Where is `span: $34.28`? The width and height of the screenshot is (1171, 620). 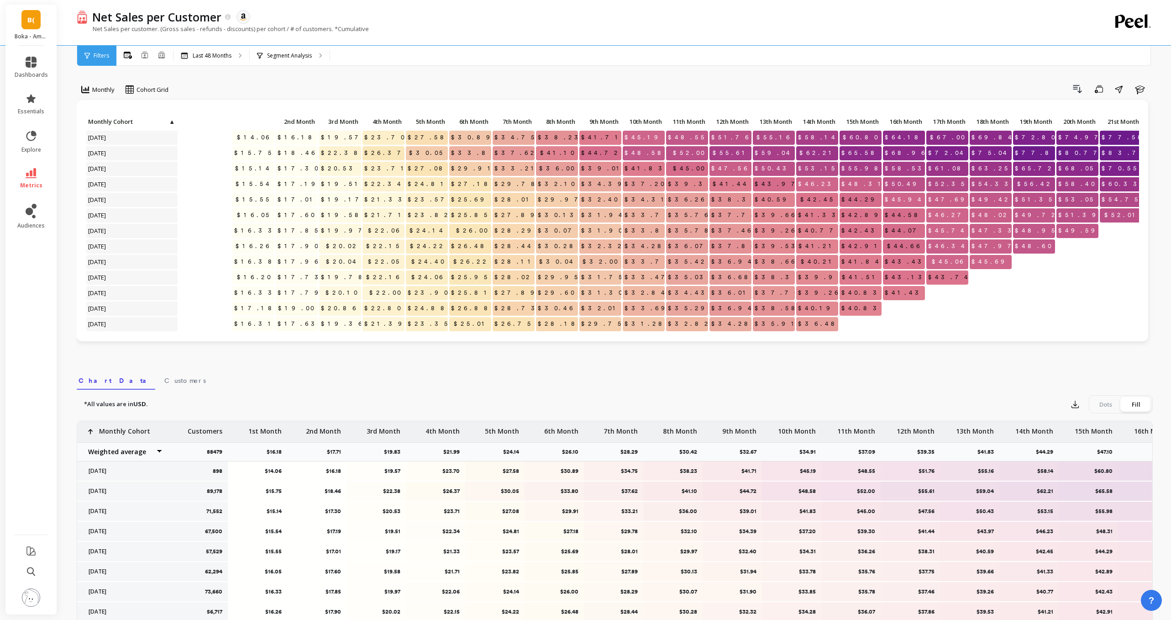 span: $34.28 is located at coordinates (646, 246).